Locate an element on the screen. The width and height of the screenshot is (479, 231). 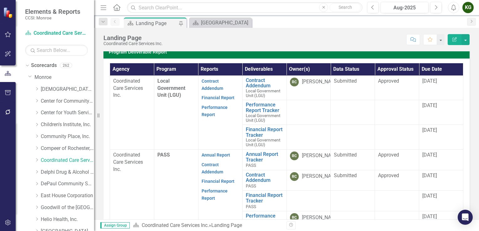
a: Annual Report is located at coordinates (215, 155).